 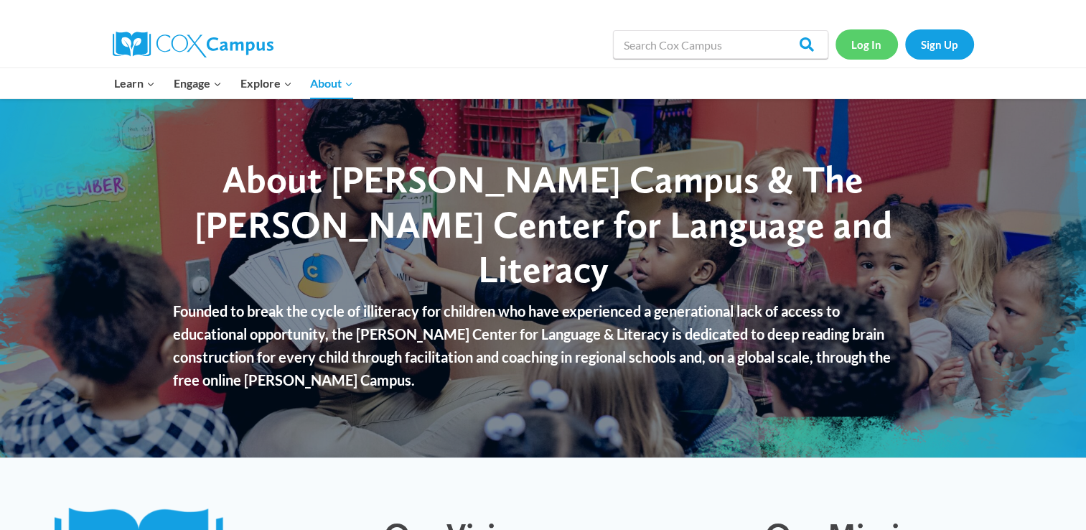 What do you see at coordinates (135, 83) in the screenshot?
I see `button: Child menu of Learn` at bounding box center [135, 83].